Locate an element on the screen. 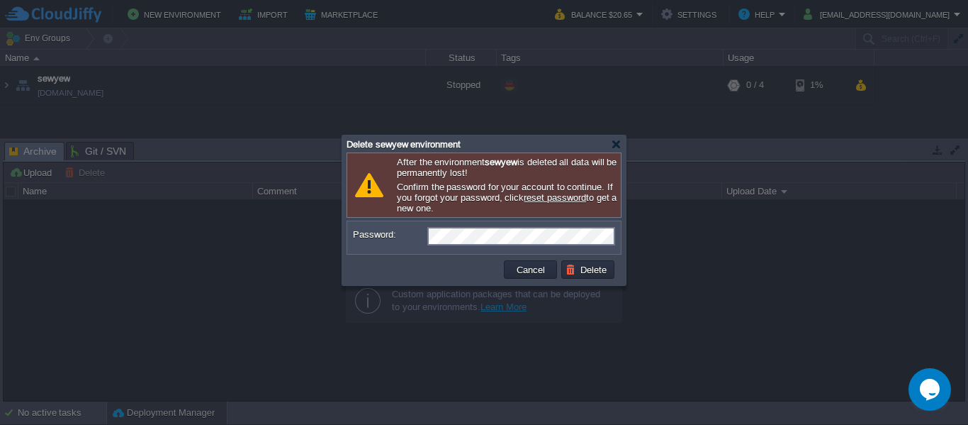 The width and height of the screenshot is (968, 425). label: Password: is located at coordinates (389, 234).